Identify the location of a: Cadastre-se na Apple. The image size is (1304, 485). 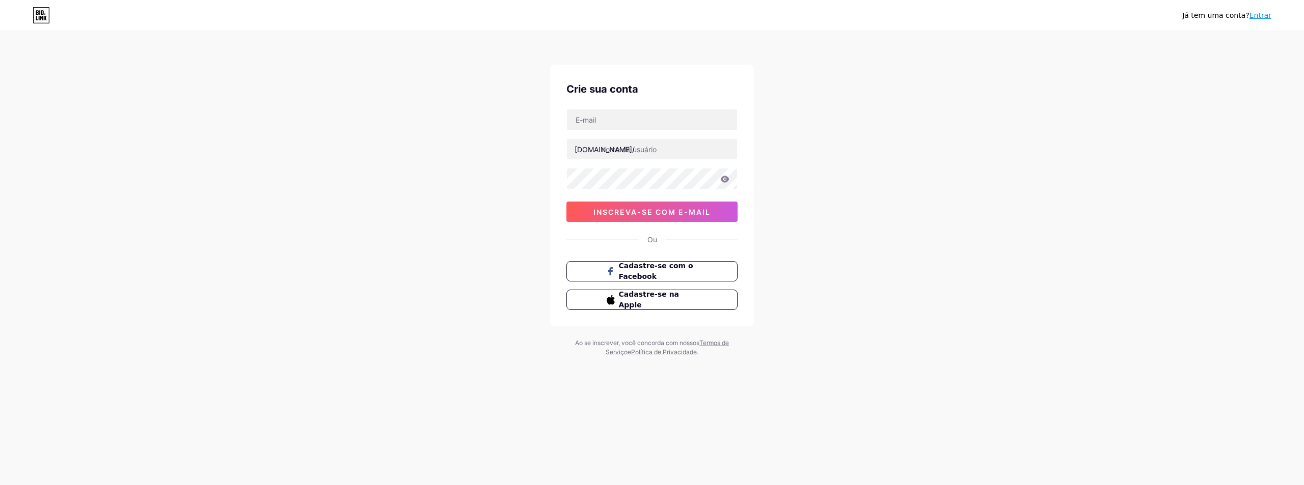
(652, 300).